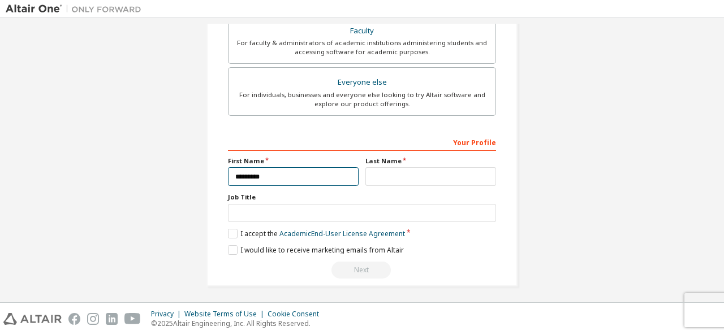 The height and width of the screenshot is (335, 724). Describe the element at coordinates (93, 319) in the screenshot. I see `img: instagram.svg` at that location.